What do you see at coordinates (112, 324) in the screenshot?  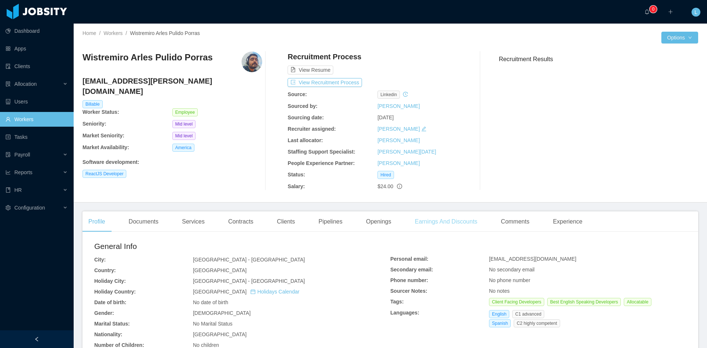 I see `b: Marital Status:` at bounding box center [112, 324].